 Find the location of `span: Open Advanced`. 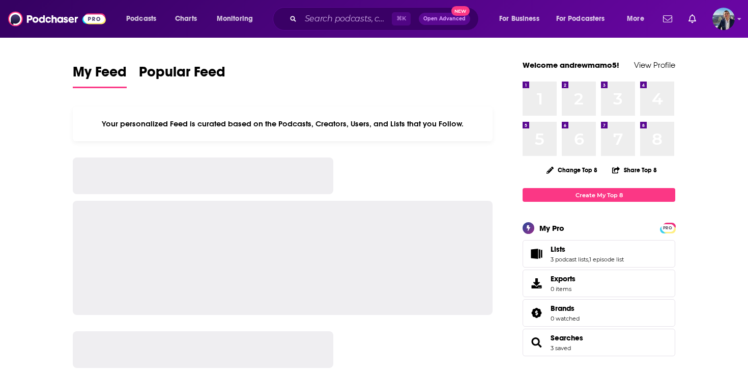

span: Open Advanced is located at coordinates (444, 19).